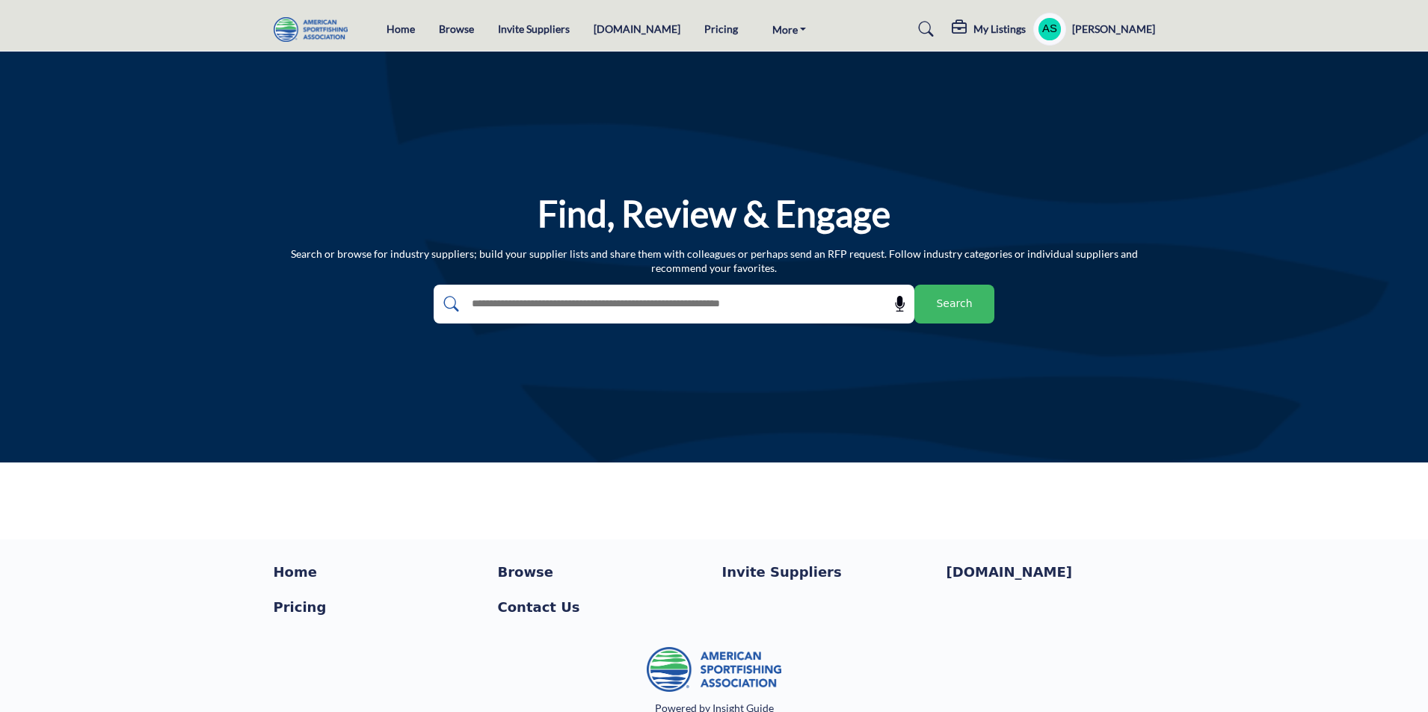 This screenshot has height=712, width=1428. Describe the element at coordinates (954, 304) in the screenshot. I see `button: Search` at that location.